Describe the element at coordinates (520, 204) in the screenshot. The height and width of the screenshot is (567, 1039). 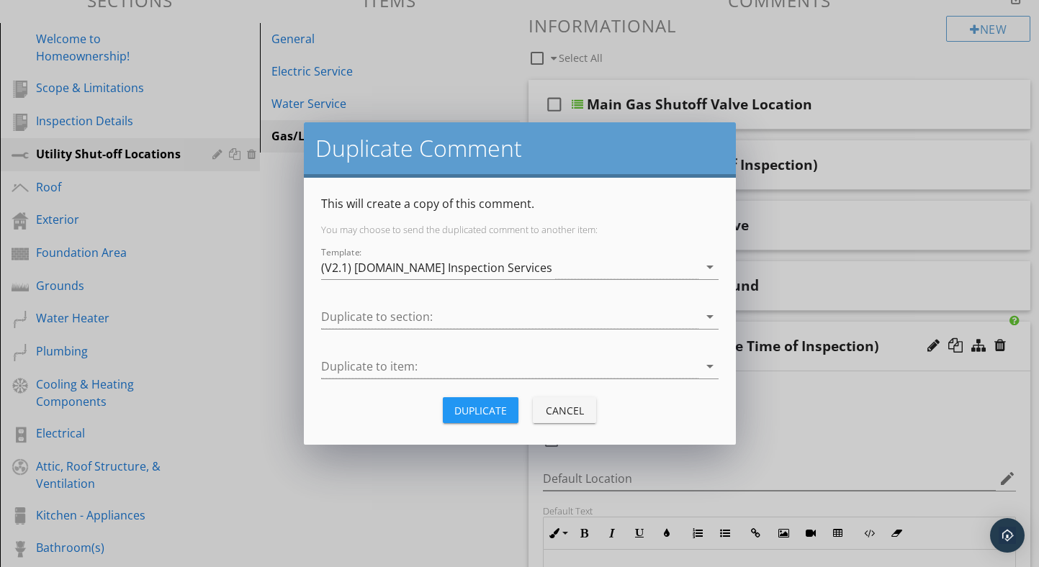
I see `p: This will create a copy of this comment.` at that location.